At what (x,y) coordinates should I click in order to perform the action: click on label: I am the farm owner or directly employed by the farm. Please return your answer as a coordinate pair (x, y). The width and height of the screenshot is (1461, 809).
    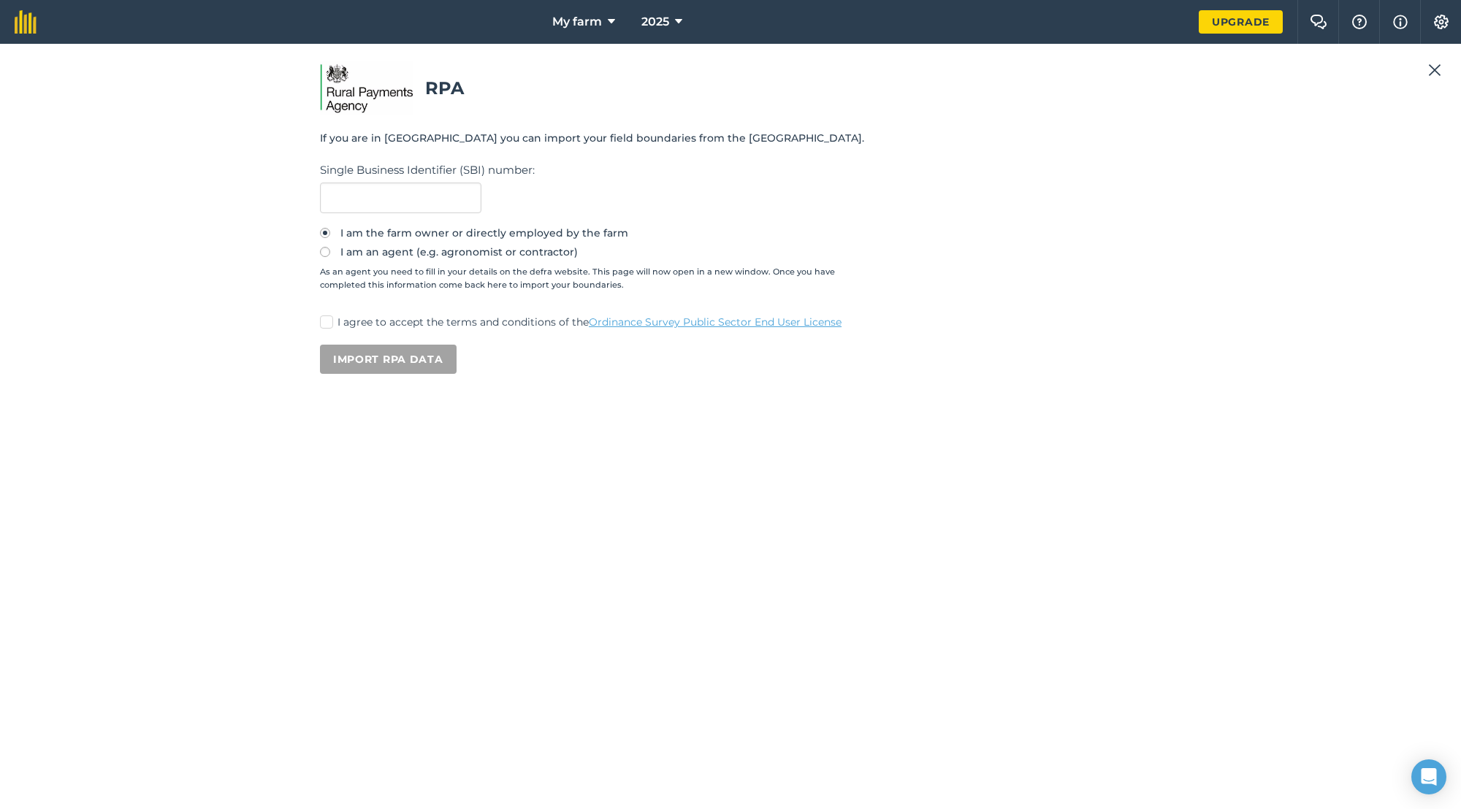
    Looking at the image, I should click on (730, 233).